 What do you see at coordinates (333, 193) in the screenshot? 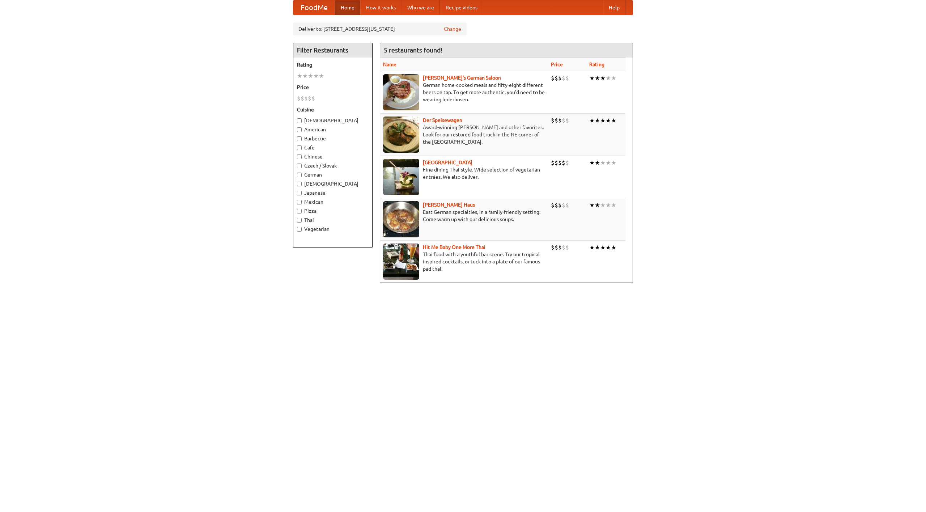
I see `label: Japanese` at bounding box center [333, 193].